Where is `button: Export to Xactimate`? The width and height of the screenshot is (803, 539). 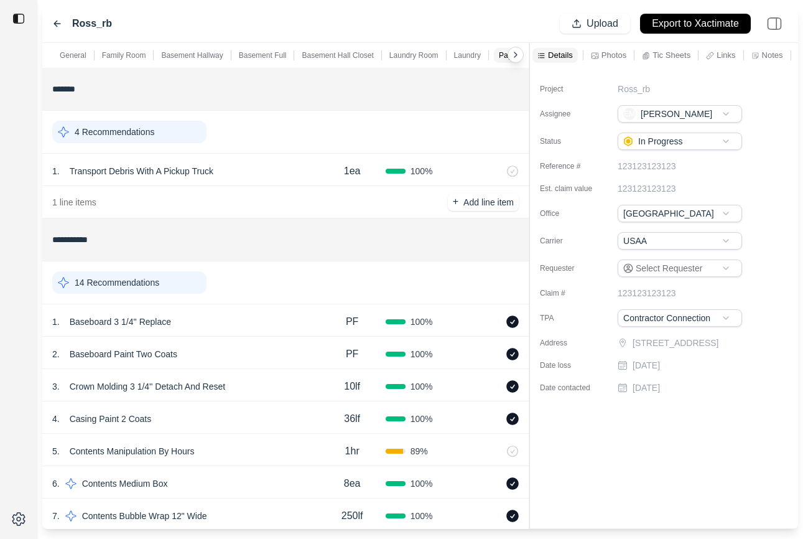
button: Export to Xactimate is located at coordinates (695, 24).